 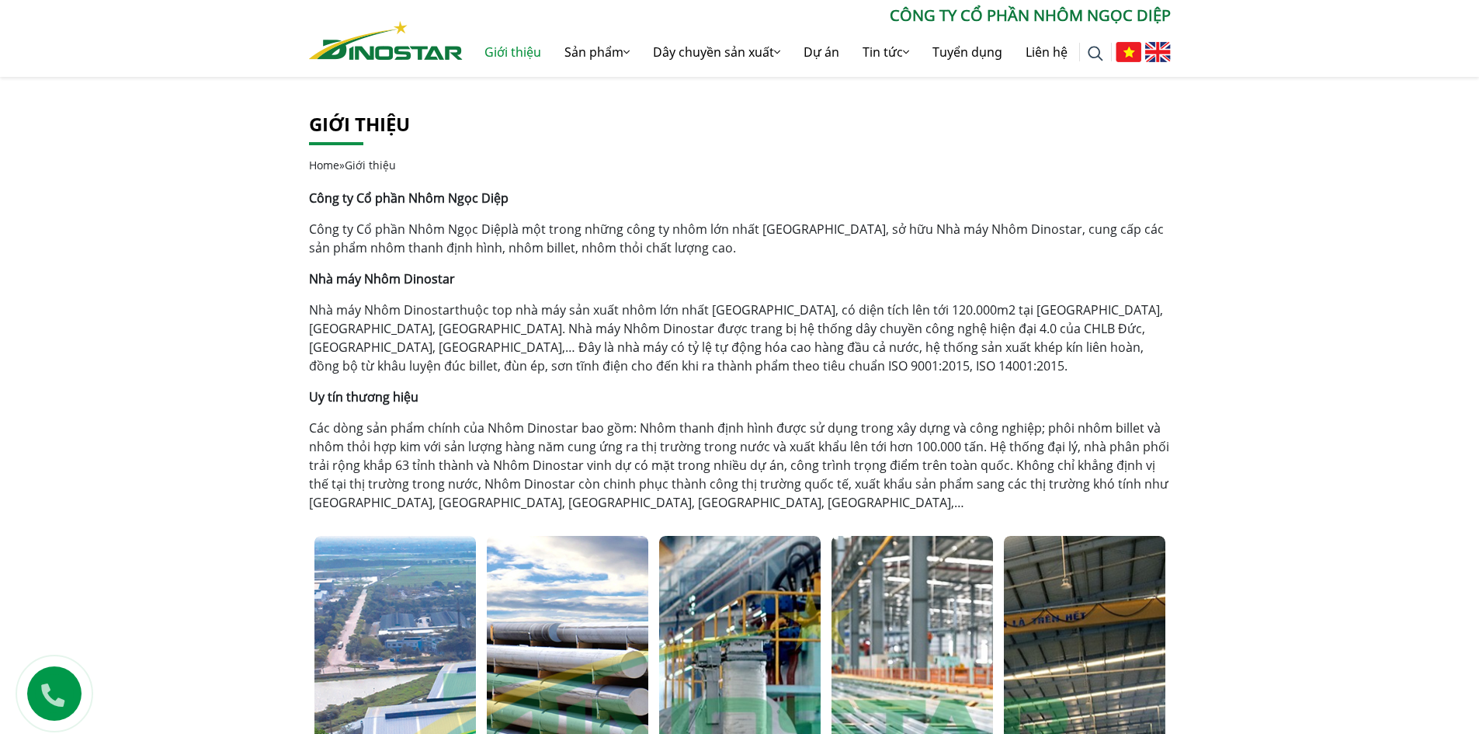 What do you see at coordinates (1047, 52) in the screenshot?
I see `a: Liên hệ` at bounding box center [1047, 52].